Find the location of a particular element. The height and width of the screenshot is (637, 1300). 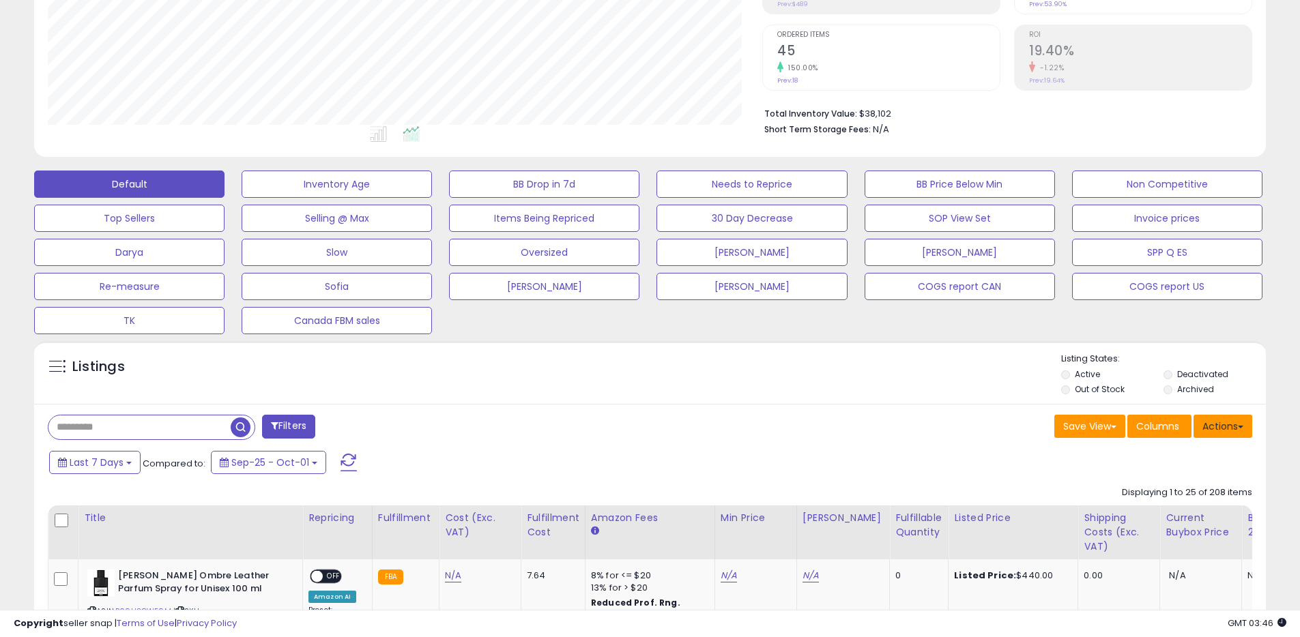

div: N/A is located at coordinates (1270, 576).